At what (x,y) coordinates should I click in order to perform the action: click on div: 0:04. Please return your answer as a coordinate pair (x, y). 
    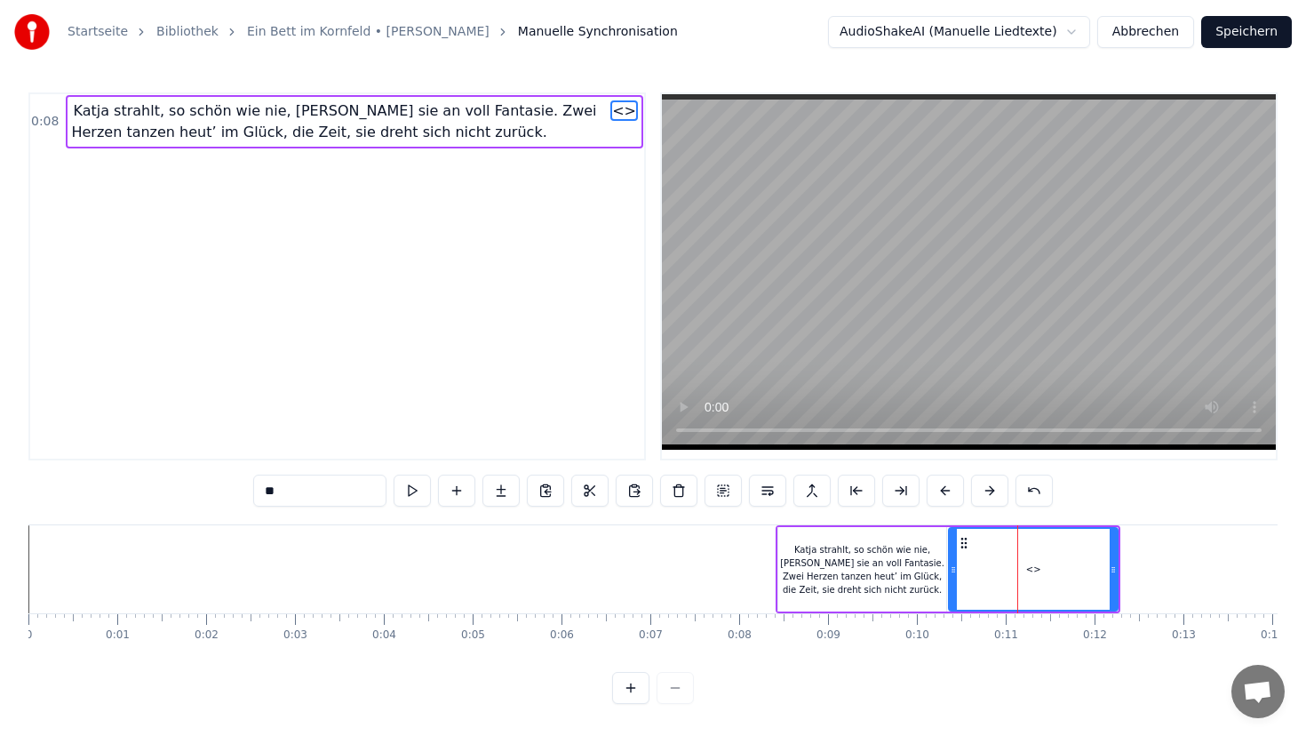
    Looking at the image, I should click on (384, 635).